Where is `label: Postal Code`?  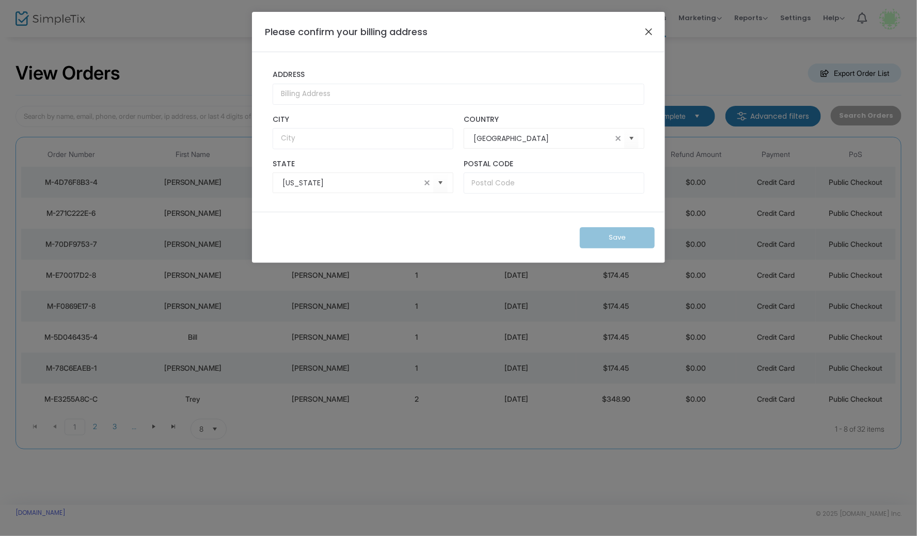
label: Postal Code is located at coordinates (554, 164).